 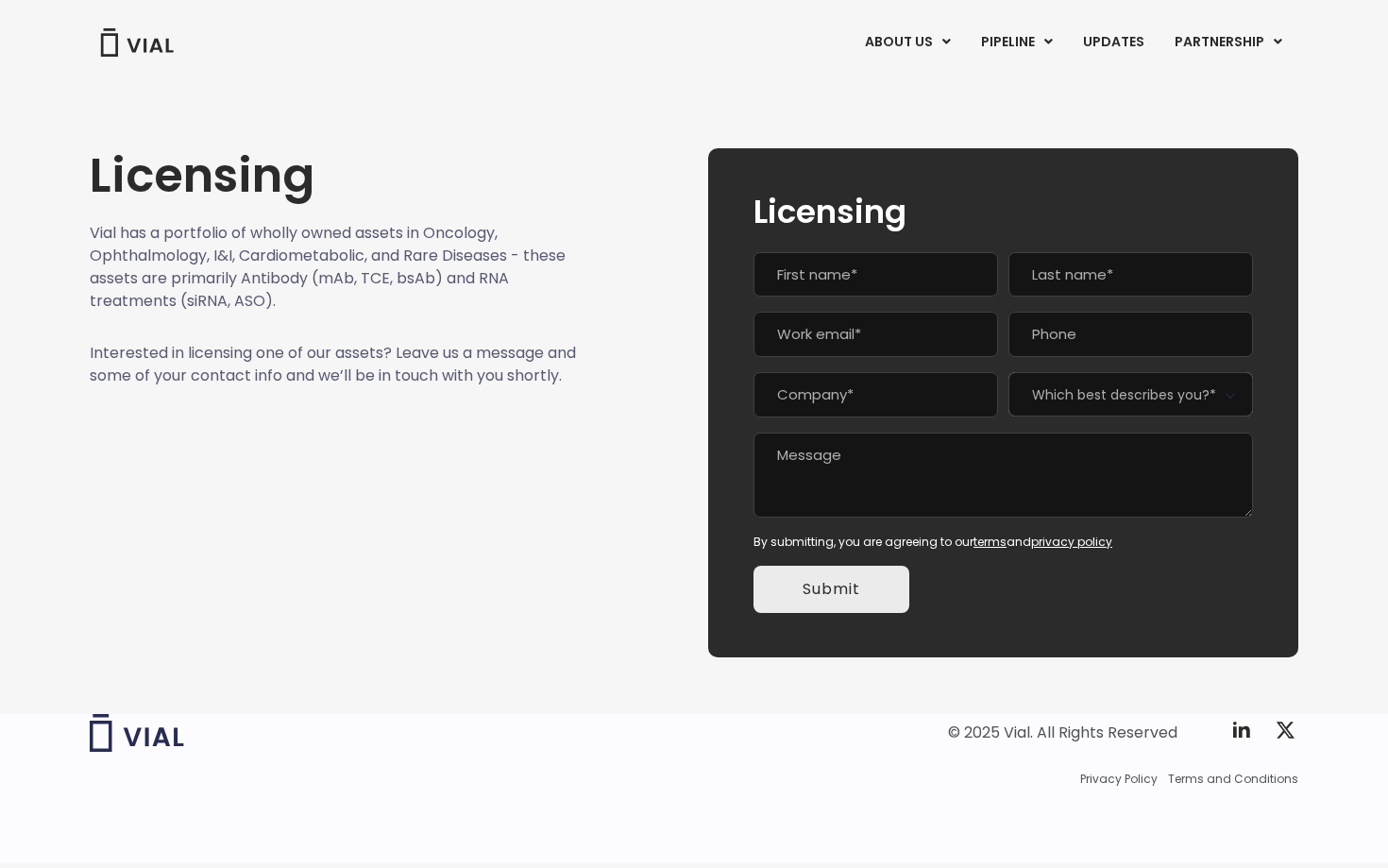 I want to click on img: Vial logo wih "Vial" spelled out, so click(x=137, y=733).